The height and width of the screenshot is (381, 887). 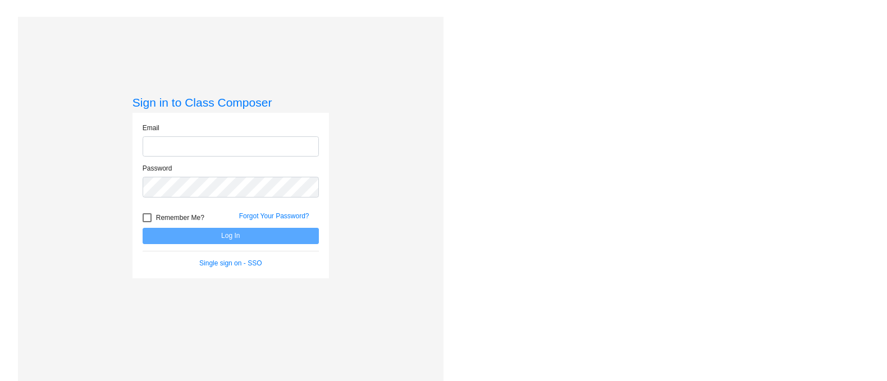 What do you see at coordinates (231, 102) in the screenshot?
I see `h3: Sign in to Class Composer` at bounding box center [231, 102].